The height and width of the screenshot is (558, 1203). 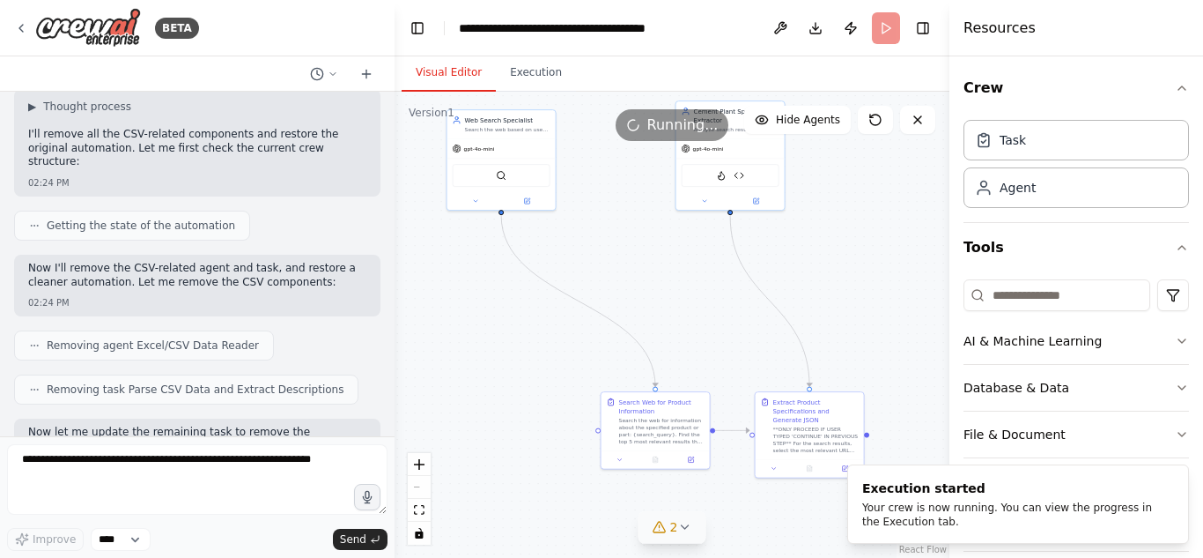 I want to click on img: PyPDF2Parser, so click(x=739, y=175).